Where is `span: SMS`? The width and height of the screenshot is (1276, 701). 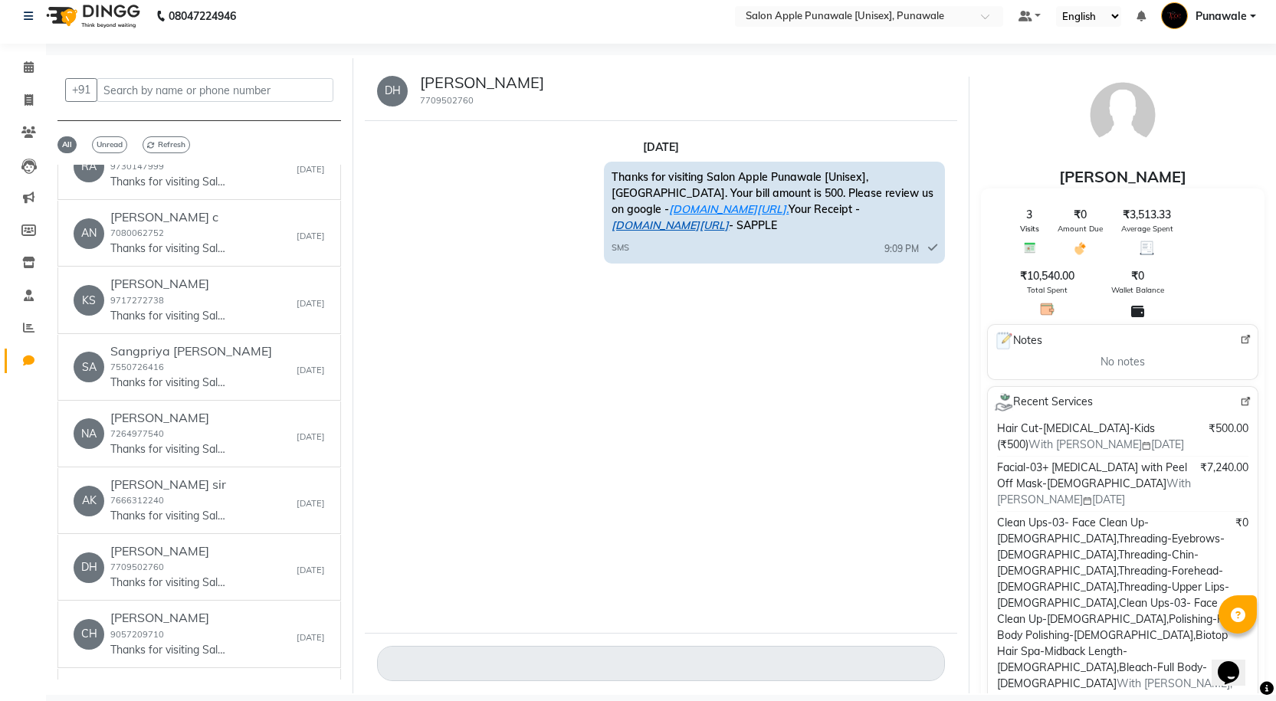 span: SMS is located at coordinates (620, 247).